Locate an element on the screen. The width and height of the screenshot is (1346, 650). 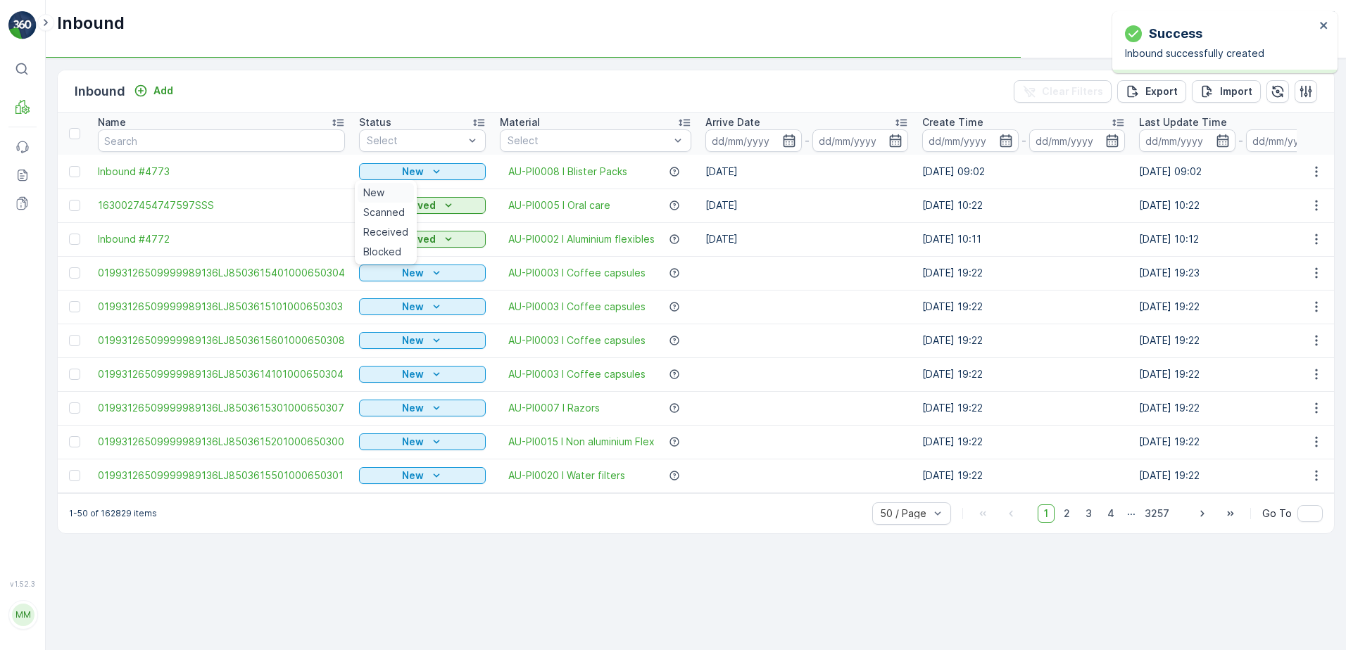
p: Name is located at coordinates (112, 122).